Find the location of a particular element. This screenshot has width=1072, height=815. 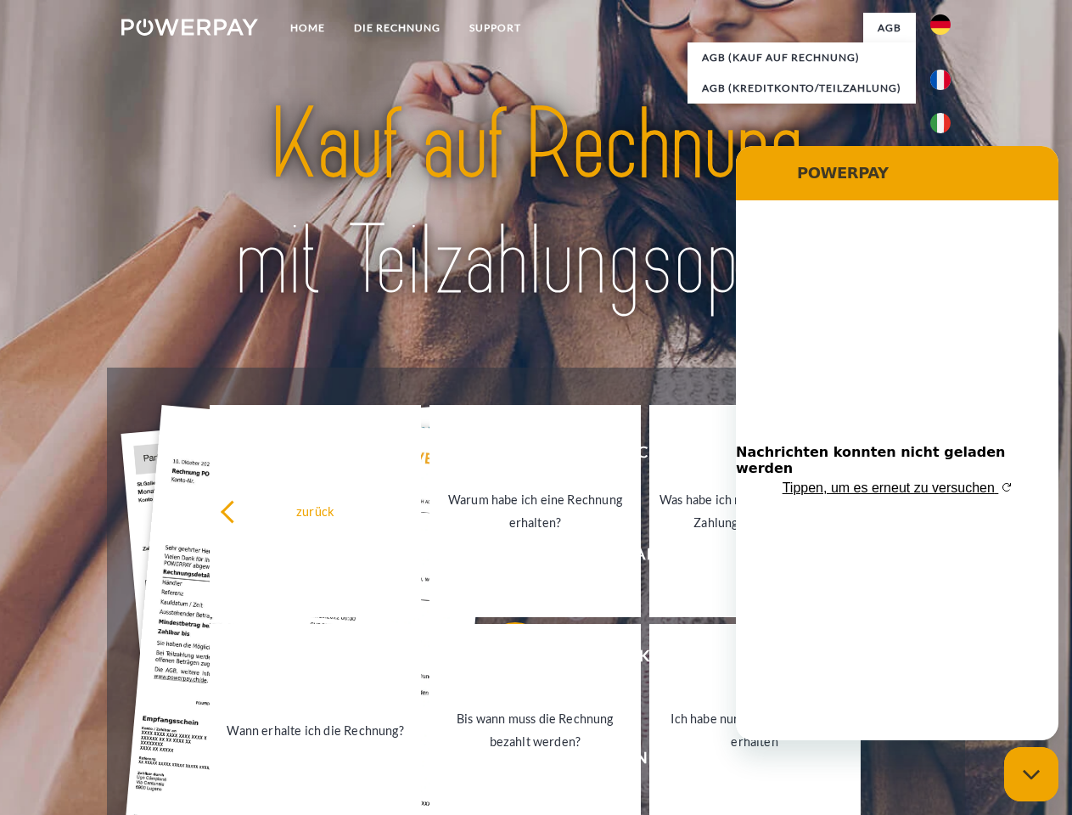

a: Home is located at coordinates (307, 28).